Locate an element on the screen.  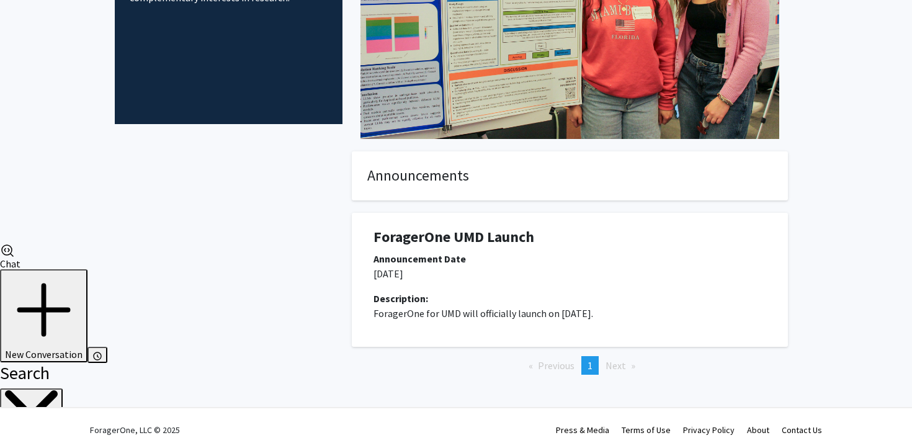
a: Contact Us is located at coordinates (802, 430).